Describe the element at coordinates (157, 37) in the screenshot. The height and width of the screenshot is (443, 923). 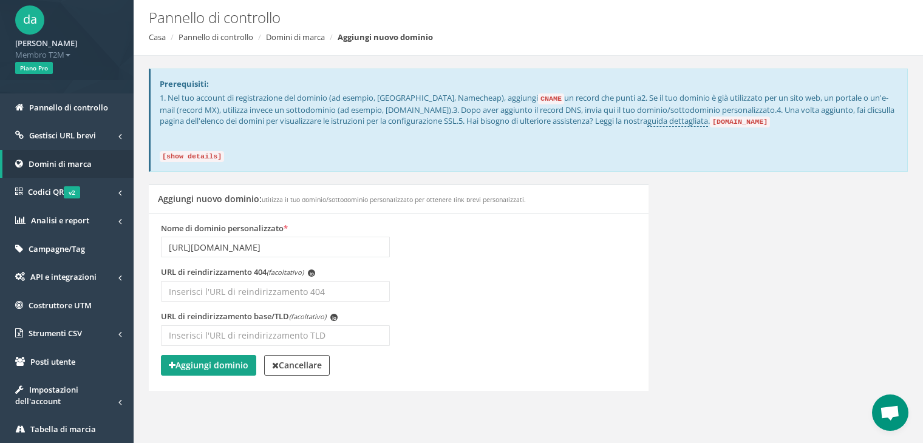
I see `font: Casa` at that location.